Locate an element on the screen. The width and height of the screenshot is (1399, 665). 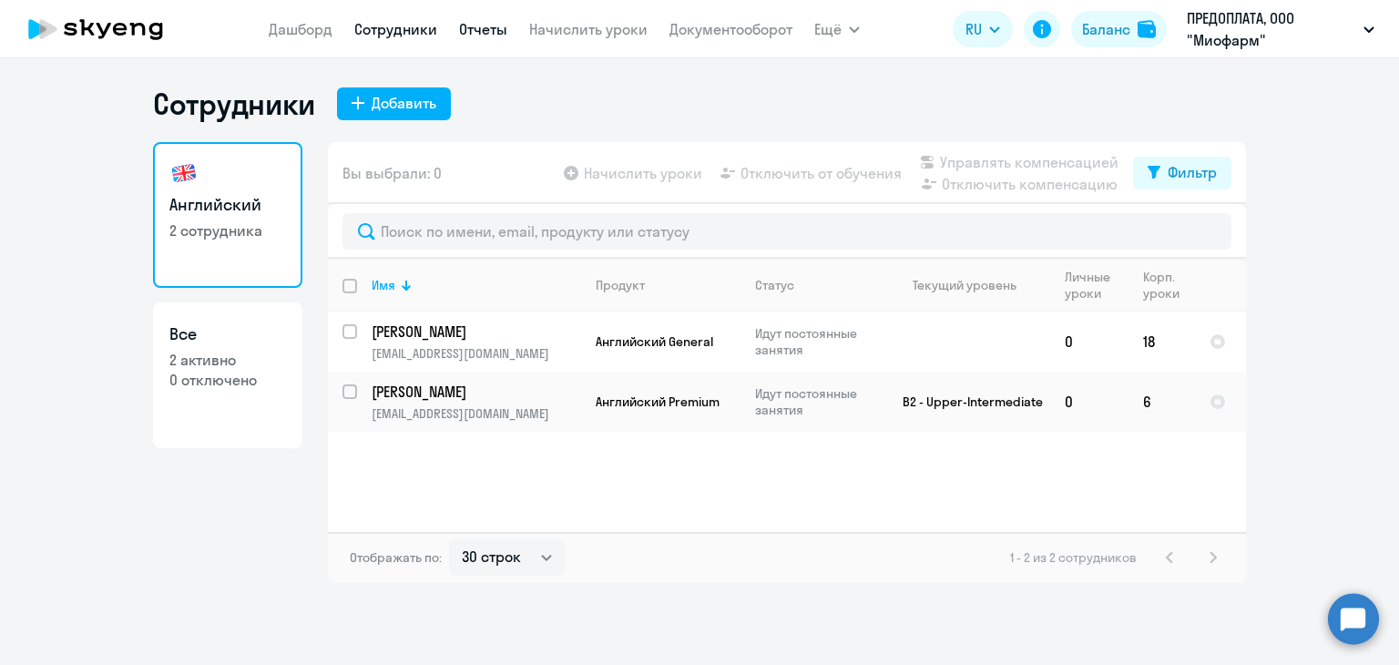
button: Добавить is located at coordinates (393, 104).